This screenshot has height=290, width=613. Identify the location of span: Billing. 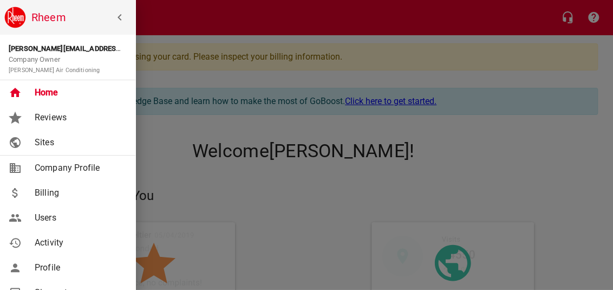
(79, 193).